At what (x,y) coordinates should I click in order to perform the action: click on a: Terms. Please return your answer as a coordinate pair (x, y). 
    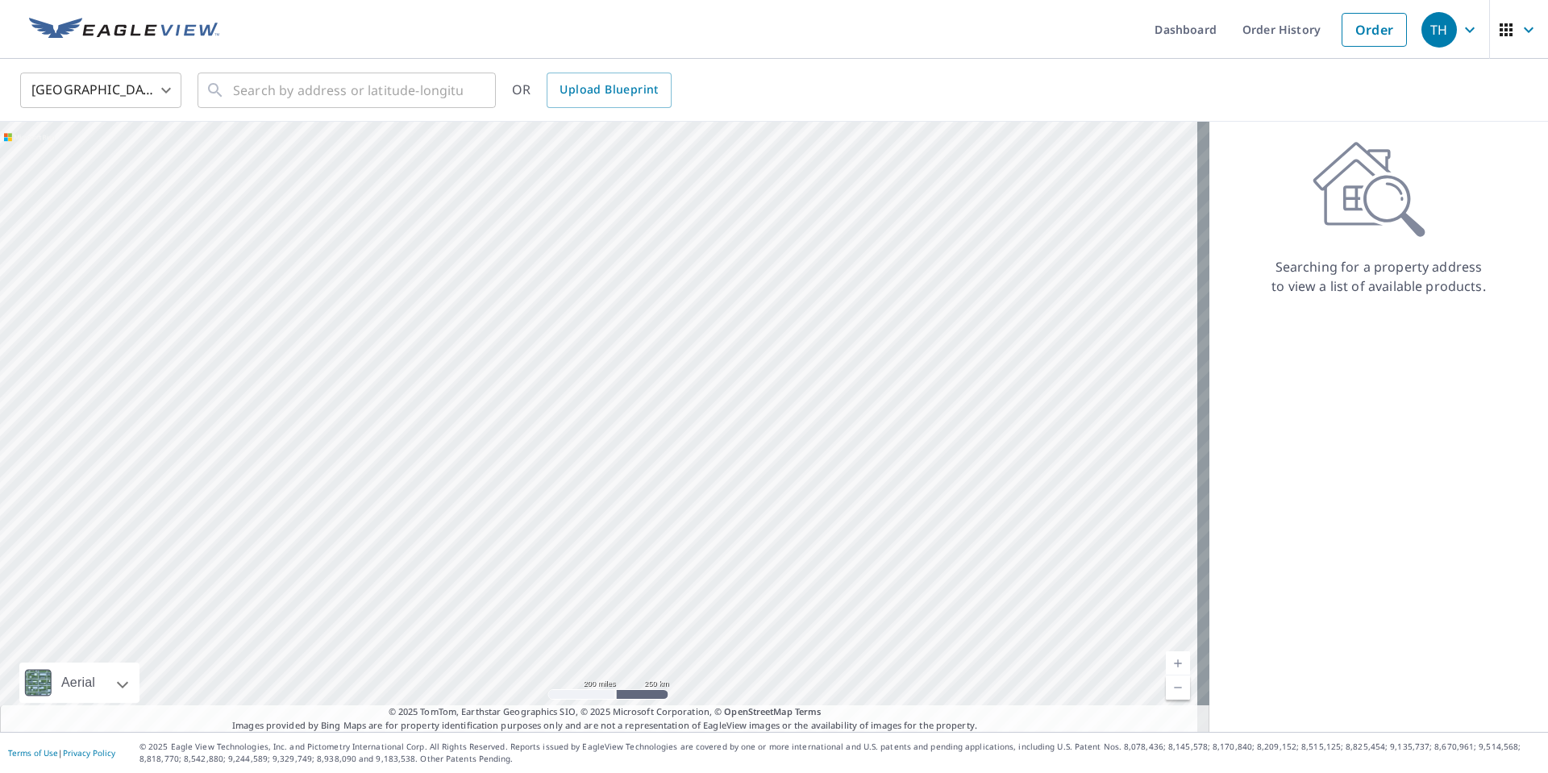
    Looking at the image, I should click on (808, 711).